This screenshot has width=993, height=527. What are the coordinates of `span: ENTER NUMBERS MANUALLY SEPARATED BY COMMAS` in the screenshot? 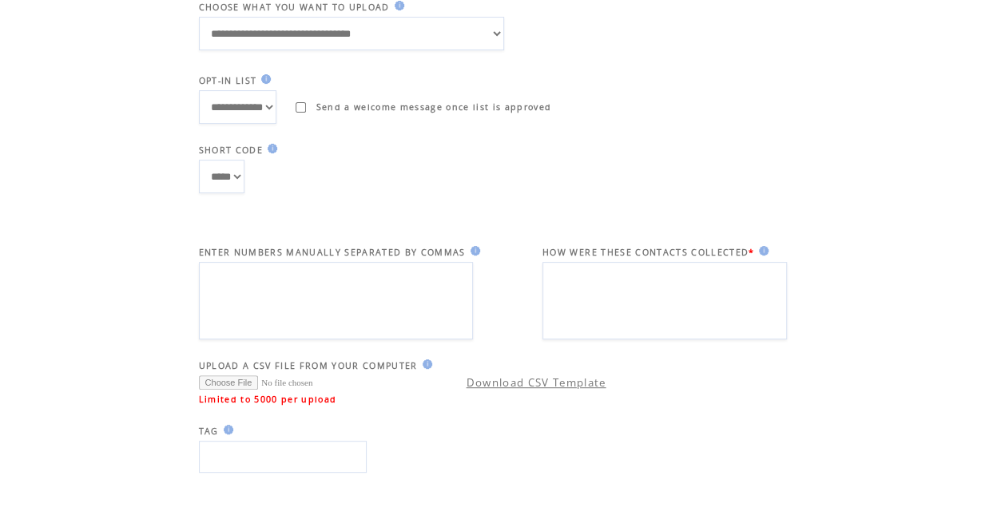 It's located at (332, 252).